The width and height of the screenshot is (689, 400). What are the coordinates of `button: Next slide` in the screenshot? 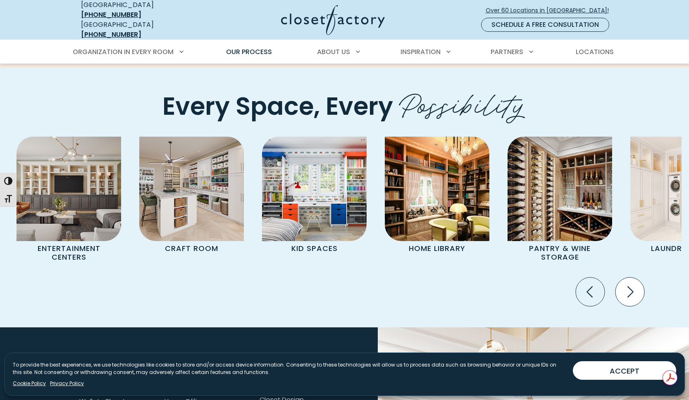 It's located at (629, 292).